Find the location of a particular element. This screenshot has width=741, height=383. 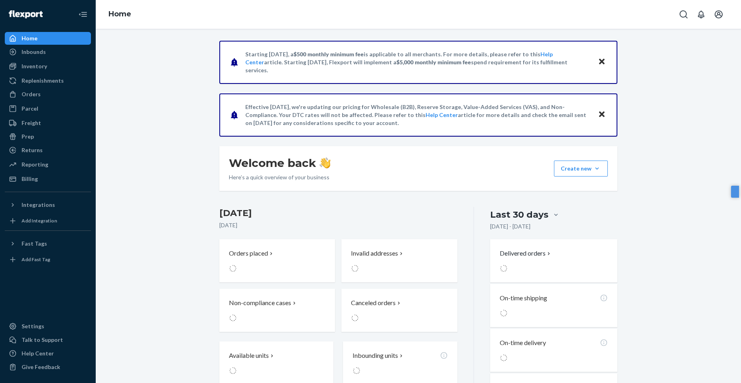

div: Talk to Support is located at coordinates (42, 340).